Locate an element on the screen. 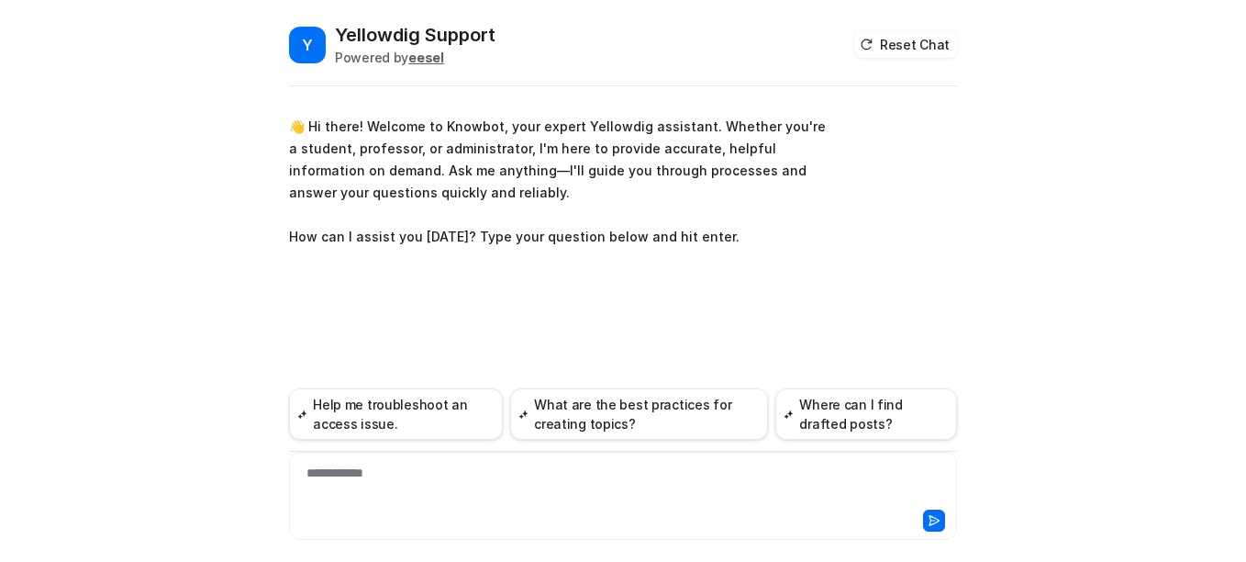  button: Help me troubleshoot an access issue. is located at coordinates (395, 414).